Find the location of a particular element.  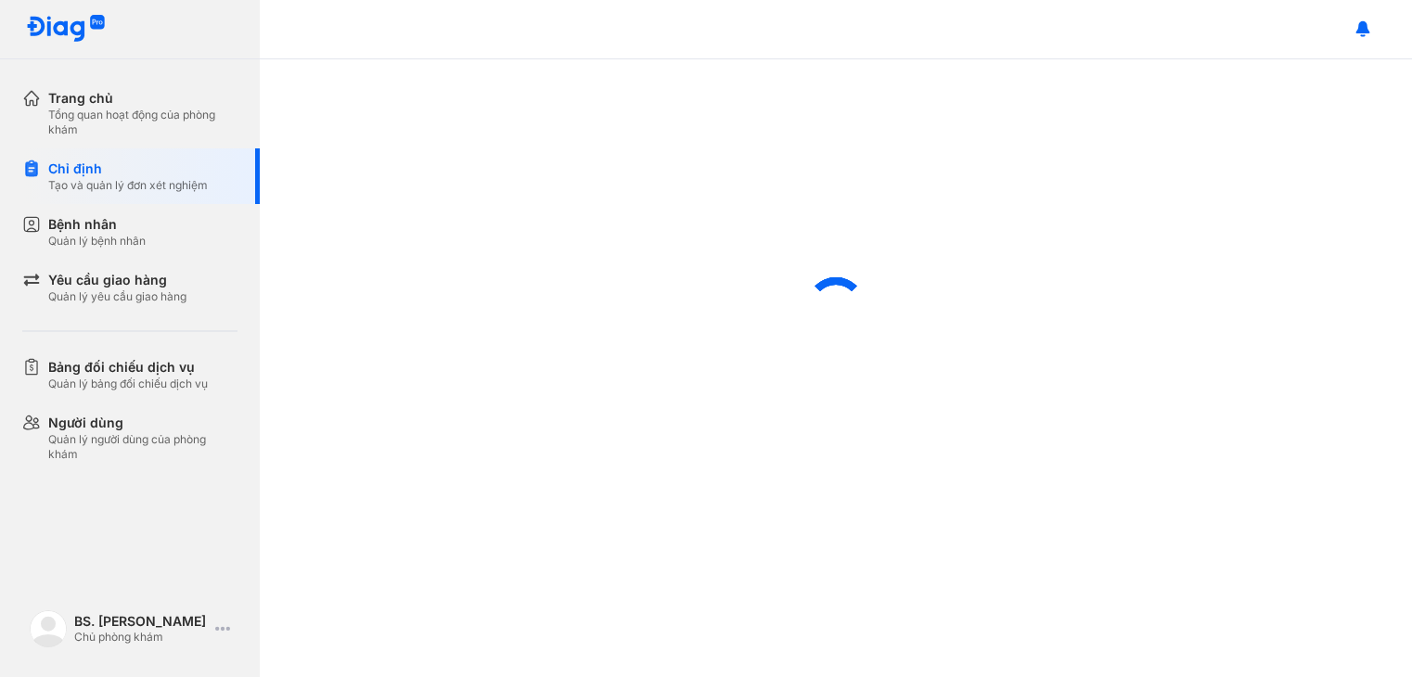

div: Trang chủ is located at coordinates (143, 98).